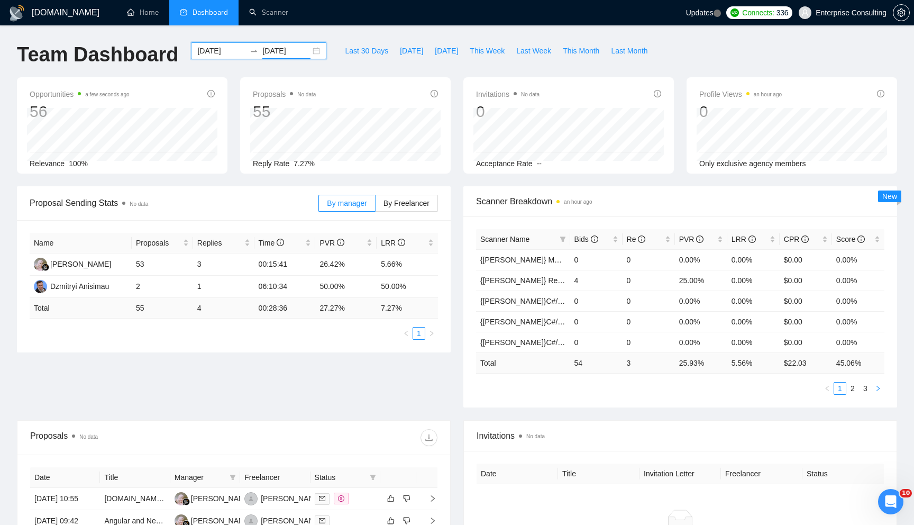 The width and height of the screenshot is (914, 525). I want to click on th: Name, so click(80, 243).